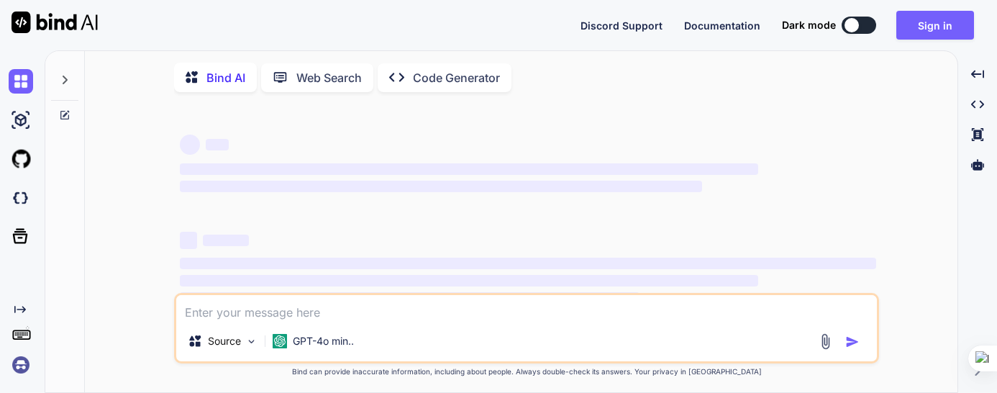 This screenshot has height=393, width=997. What do you see at coordinates (722, 25) in the screenshot?
I see `span: Documentation` at bounding box center [722, 25].